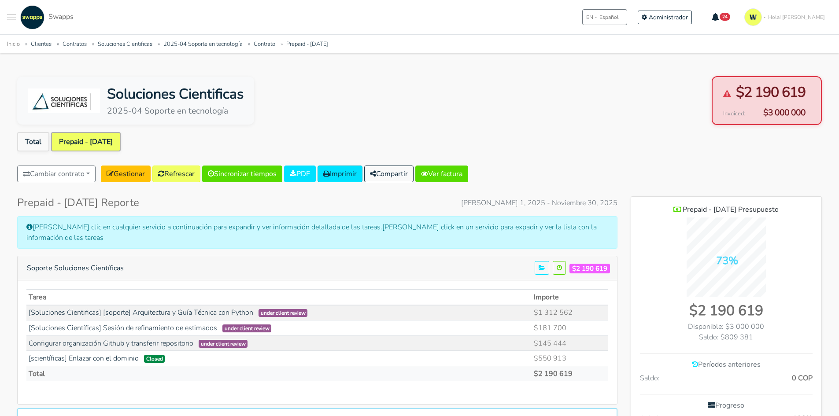 This screenshot has height=416, width=839. What do you see at coordinates (726, 365) in the screenshot?
I see `h6: Períodos anteriores` at bounding box center [726, 365].